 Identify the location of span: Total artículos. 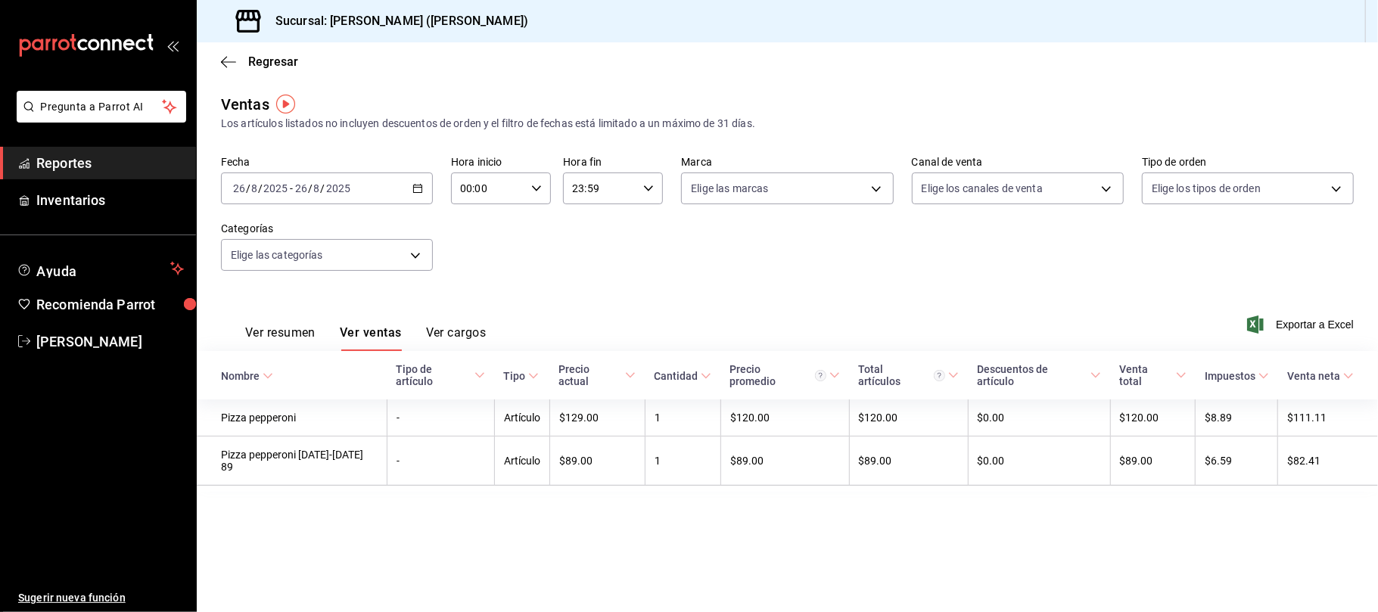
(908, 375).